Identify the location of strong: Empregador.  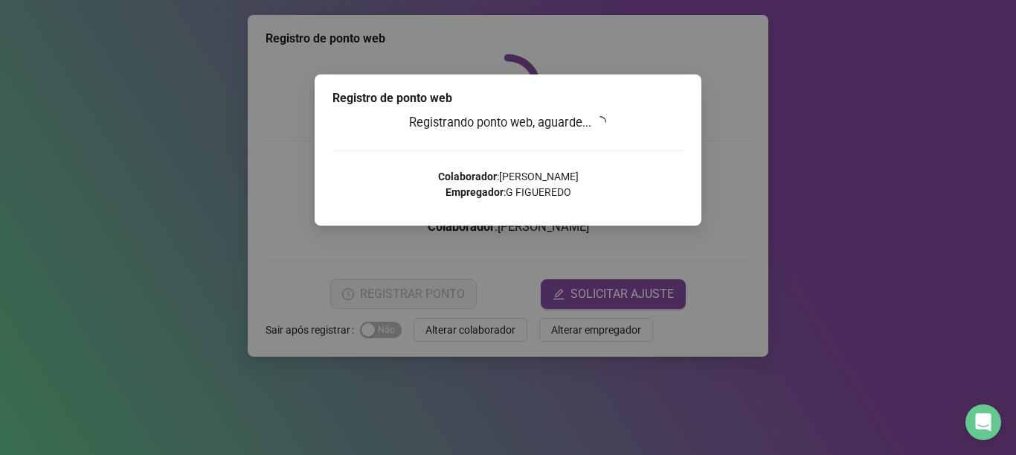
(475, 192).